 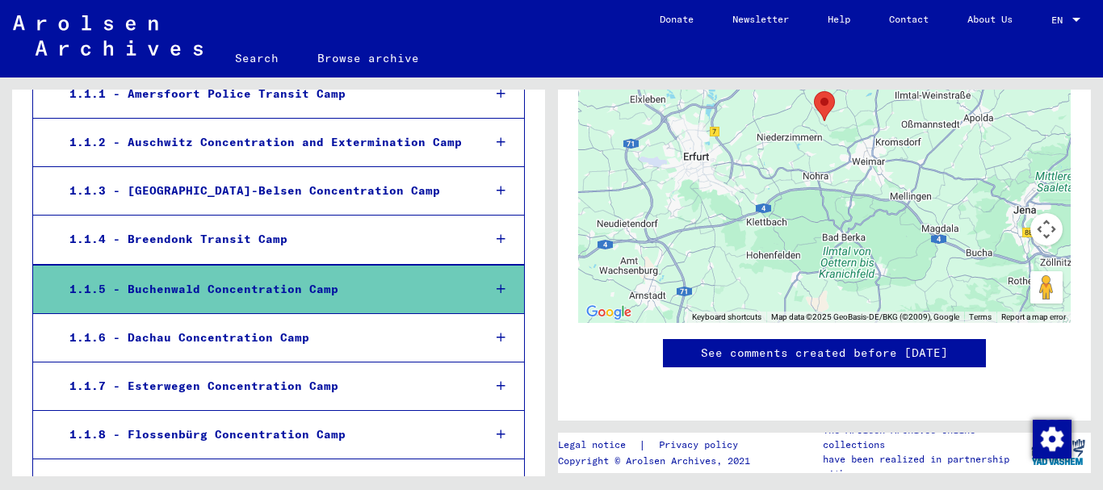 I want to click on button: Keyboard shortcuts, so click(x=727, y=317).